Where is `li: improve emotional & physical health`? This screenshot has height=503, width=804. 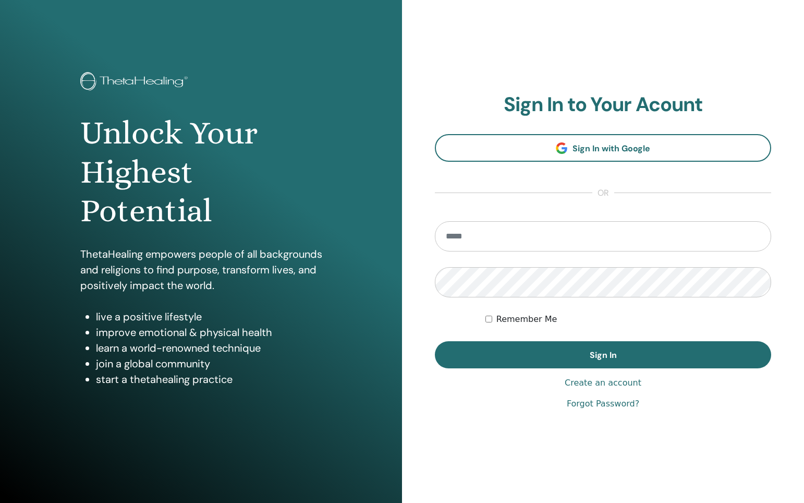
li: improve emotional & physical health is located at coordinates (209, 332).